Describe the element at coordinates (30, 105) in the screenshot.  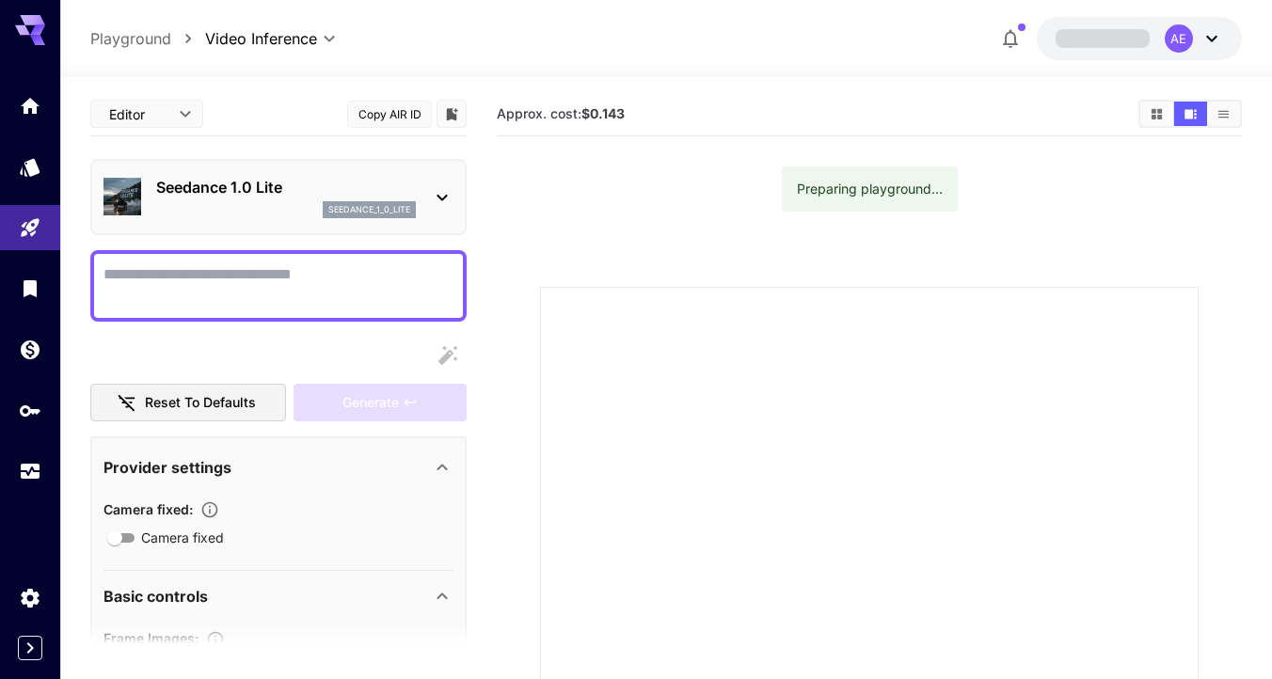
I see `div: Home` at that location.